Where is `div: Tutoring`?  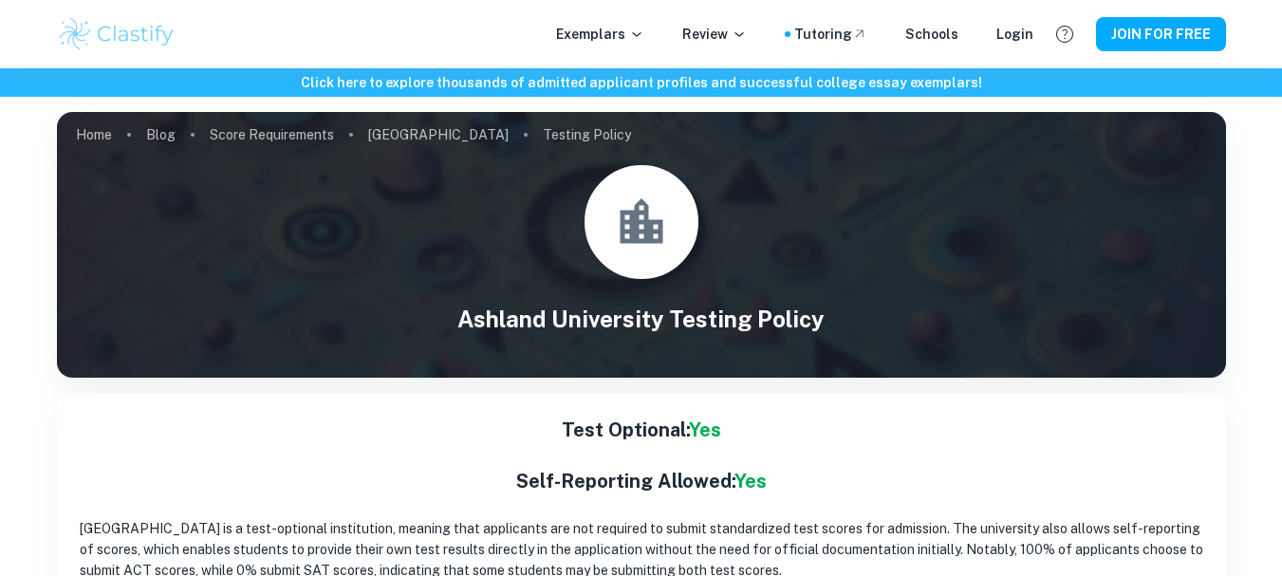 div: Tutoring is located at coordinates (830, 34).